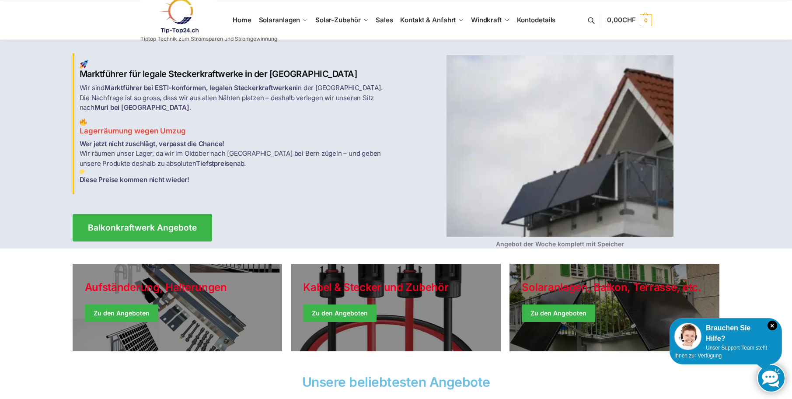 This screenshot has width=792, height=399. Describe the element at coordinates (646, 20) in the screenshot. I see `span: 0` at that location.